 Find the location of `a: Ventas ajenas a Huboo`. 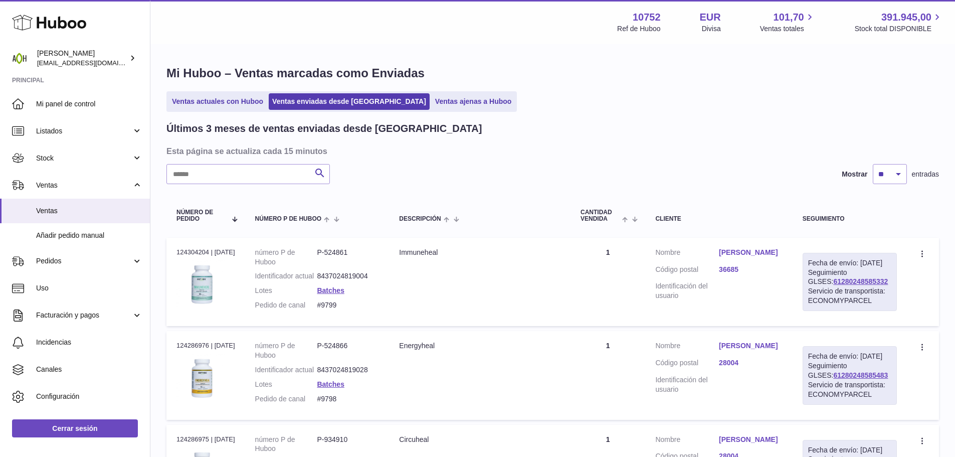

a: Ventas ajenas a Huboo is located at coordinates (473, 101).